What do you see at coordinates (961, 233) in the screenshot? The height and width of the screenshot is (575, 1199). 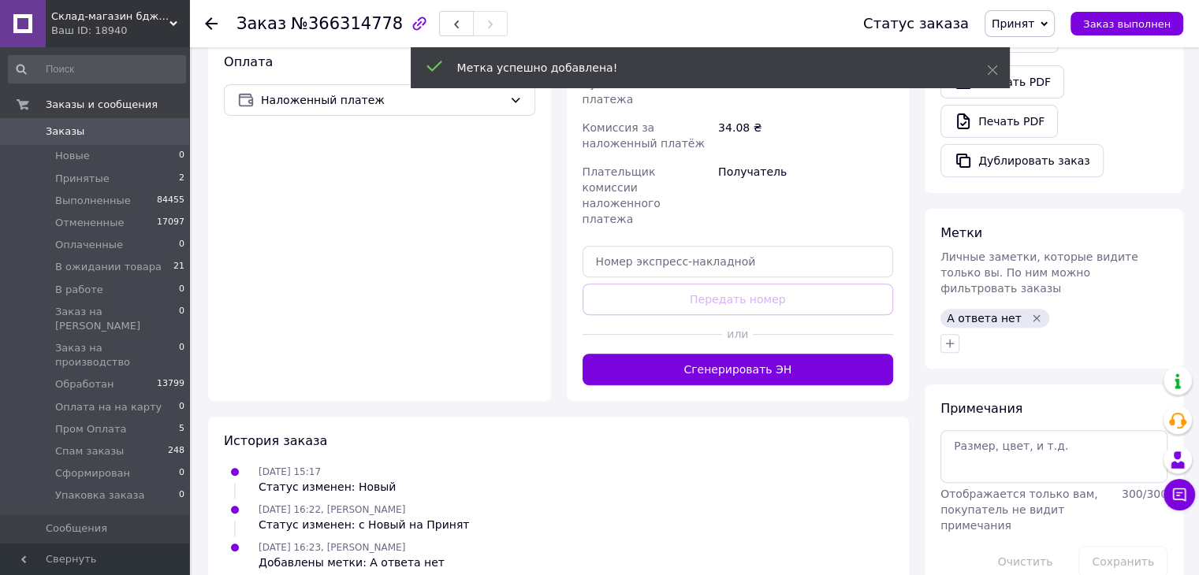 I see `span: Метки` at bounding box center [961, 233].